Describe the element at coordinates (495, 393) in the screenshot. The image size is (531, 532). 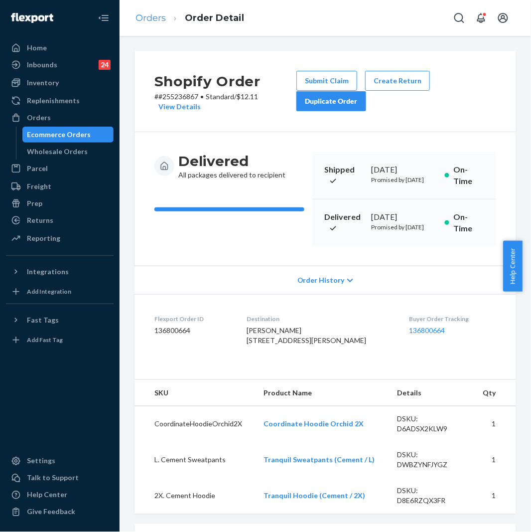
I see `th: Qty` at that location.